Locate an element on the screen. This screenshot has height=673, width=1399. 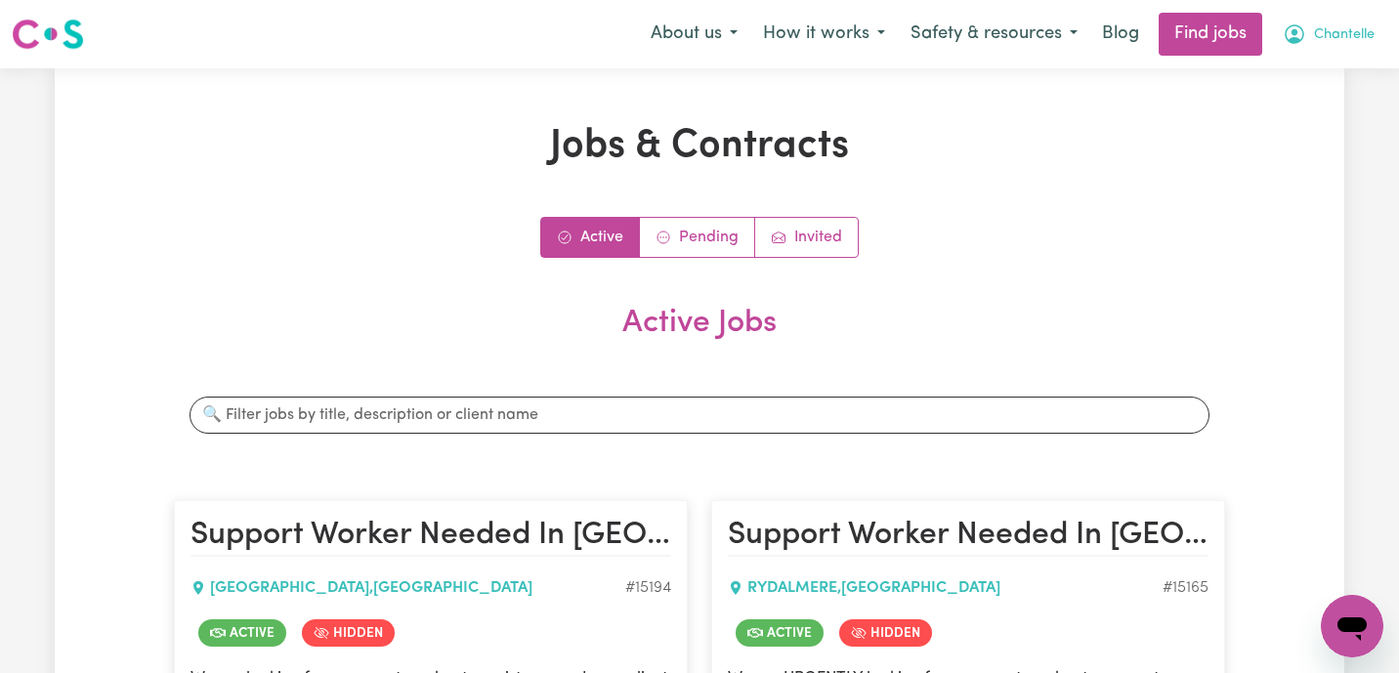
h2: Support Worker Needed In Rydalmere, NSW is located at coordinates (968, 536).